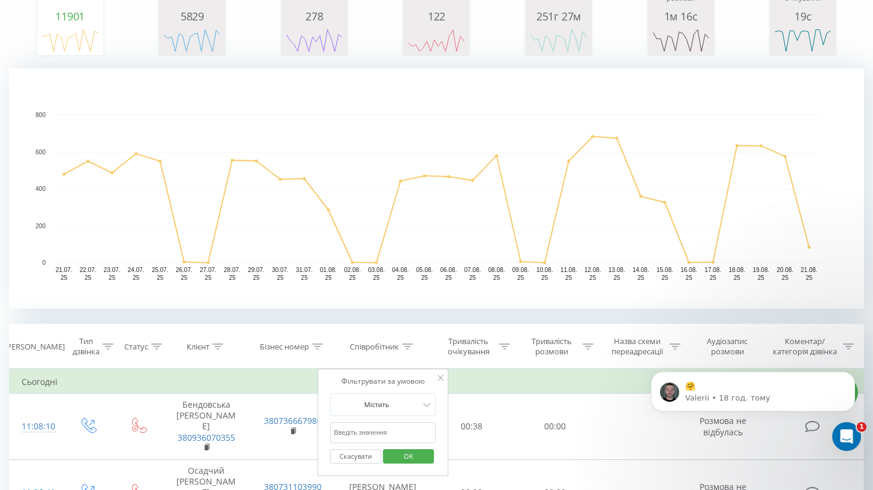  I want to click on text: 30.07., so click(280, 269).